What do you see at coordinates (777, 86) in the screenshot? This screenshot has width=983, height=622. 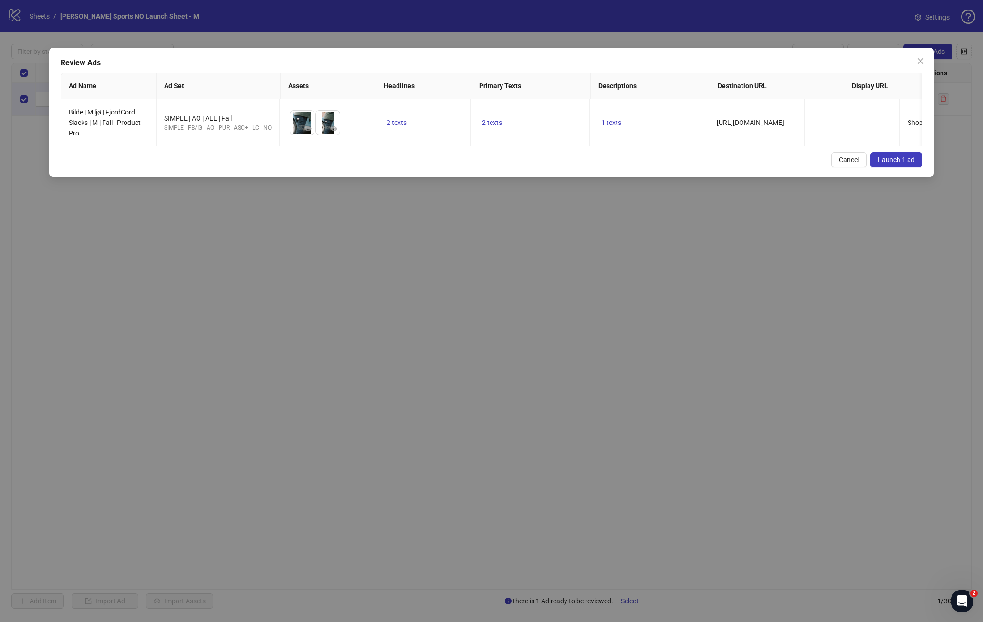 I see `th: Destination URL` at bounding box center [777, 86].